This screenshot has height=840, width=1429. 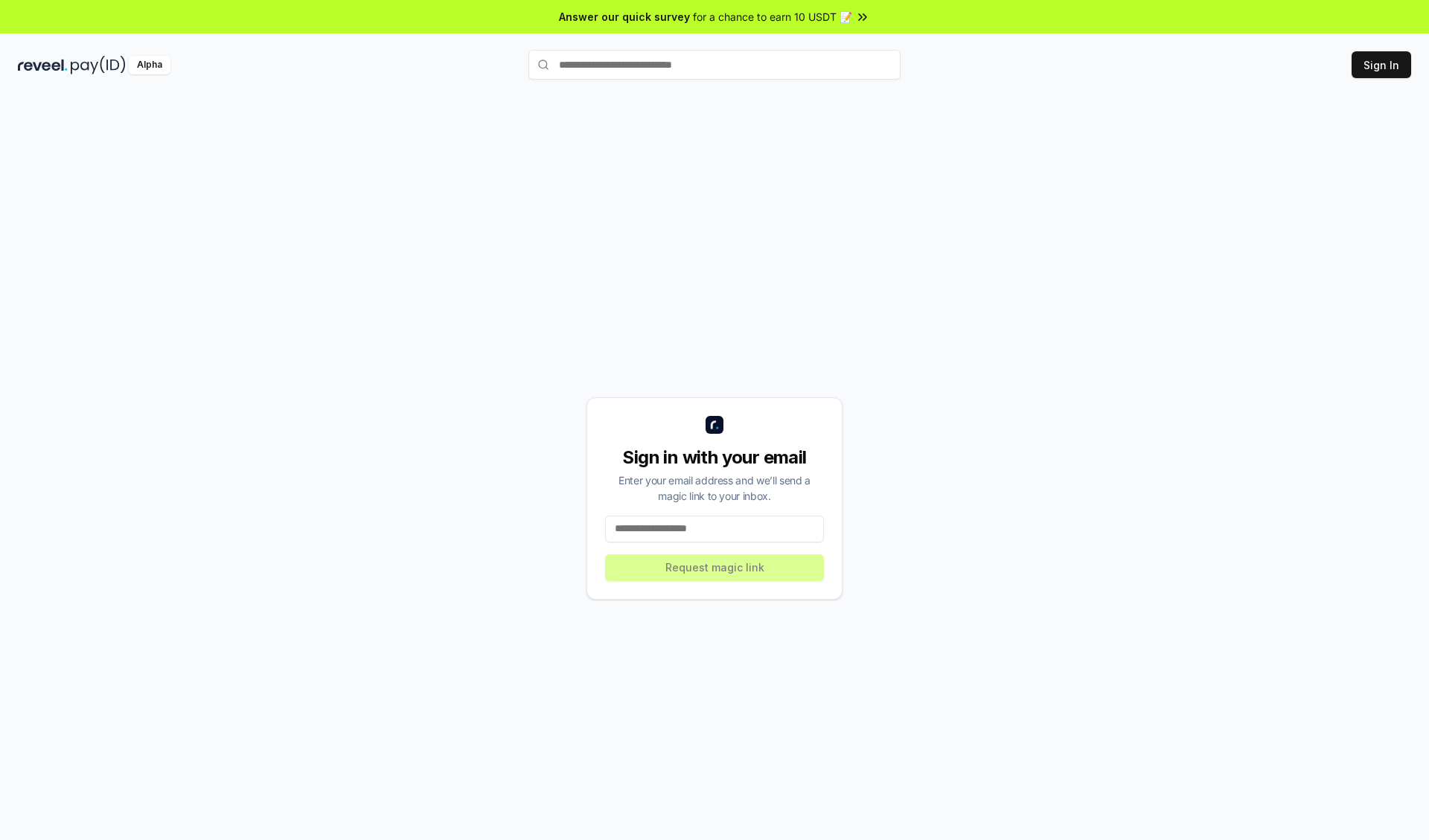 I want to click on img: reveel_dark, so click(x=42, y=65).